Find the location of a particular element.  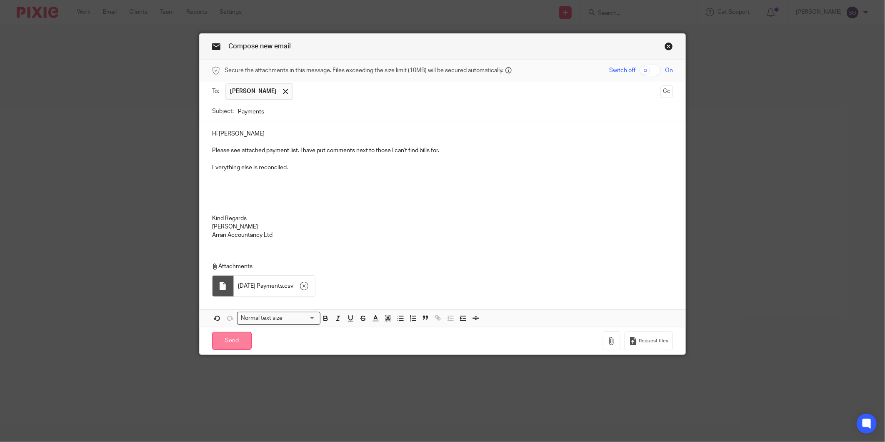

div: Search for option is located at coordinates (279, 318).